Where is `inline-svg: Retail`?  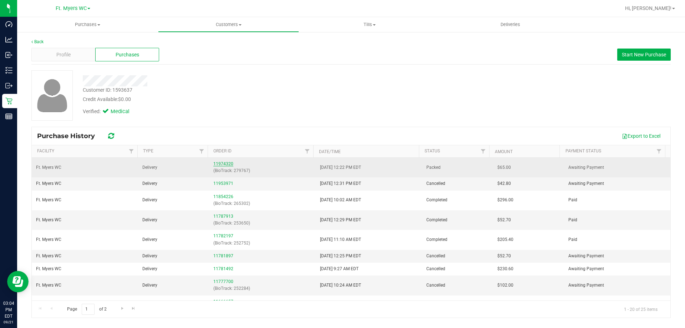
inline-svg: Retail is located at coordinates (9, 101).